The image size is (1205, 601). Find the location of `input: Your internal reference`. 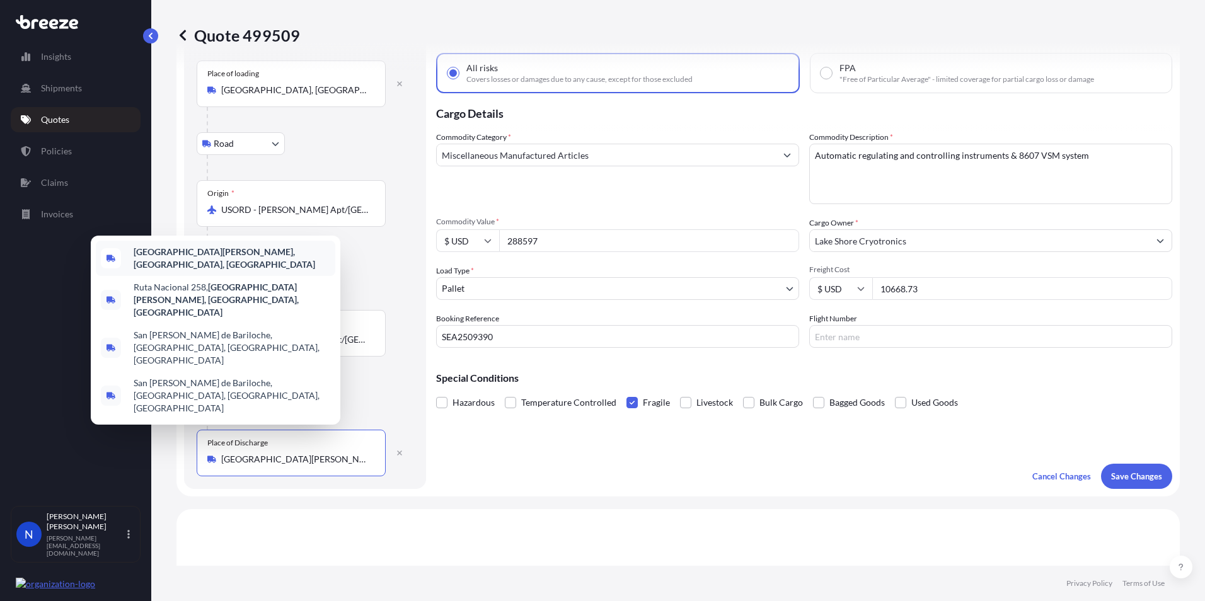

input: Your internal reference is located at coordinates (618, 337).